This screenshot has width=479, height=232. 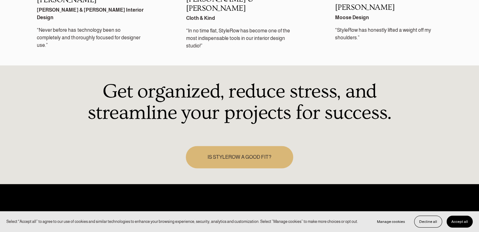 What do you see at coordinates (428, 222) in the screenshot?
I see `button: Decline all` at bounding box center [428, 222].